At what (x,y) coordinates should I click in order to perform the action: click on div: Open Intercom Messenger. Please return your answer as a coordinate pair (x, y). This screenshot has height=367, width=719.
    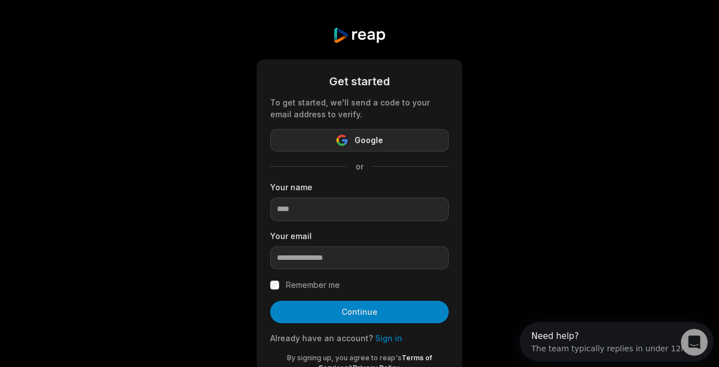
    Looking at the image, I should click on (102, 20).